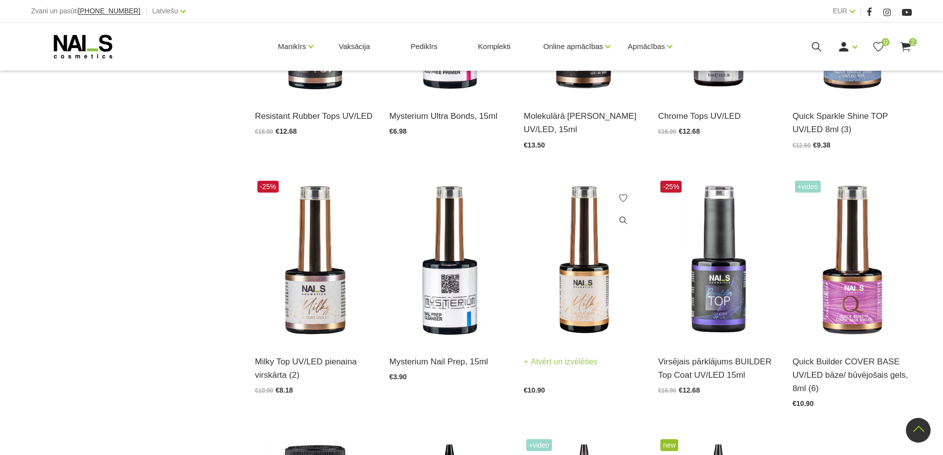 This screenshot has width=943, height=455. Describe the element at coordinates (314, 260) in the screenshot. I see `img: Virsējais pārklājums bez lipīgā slāņa ar maskējošu, viegli pienainu efektu. Vidējas konsistences,...` at that location.